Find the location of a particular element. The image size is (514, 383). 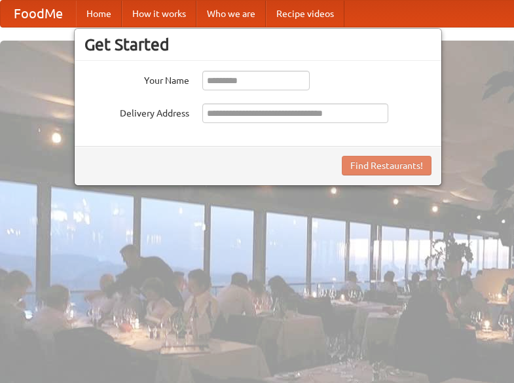

label: Your Name is located at coordinates (137, 79).